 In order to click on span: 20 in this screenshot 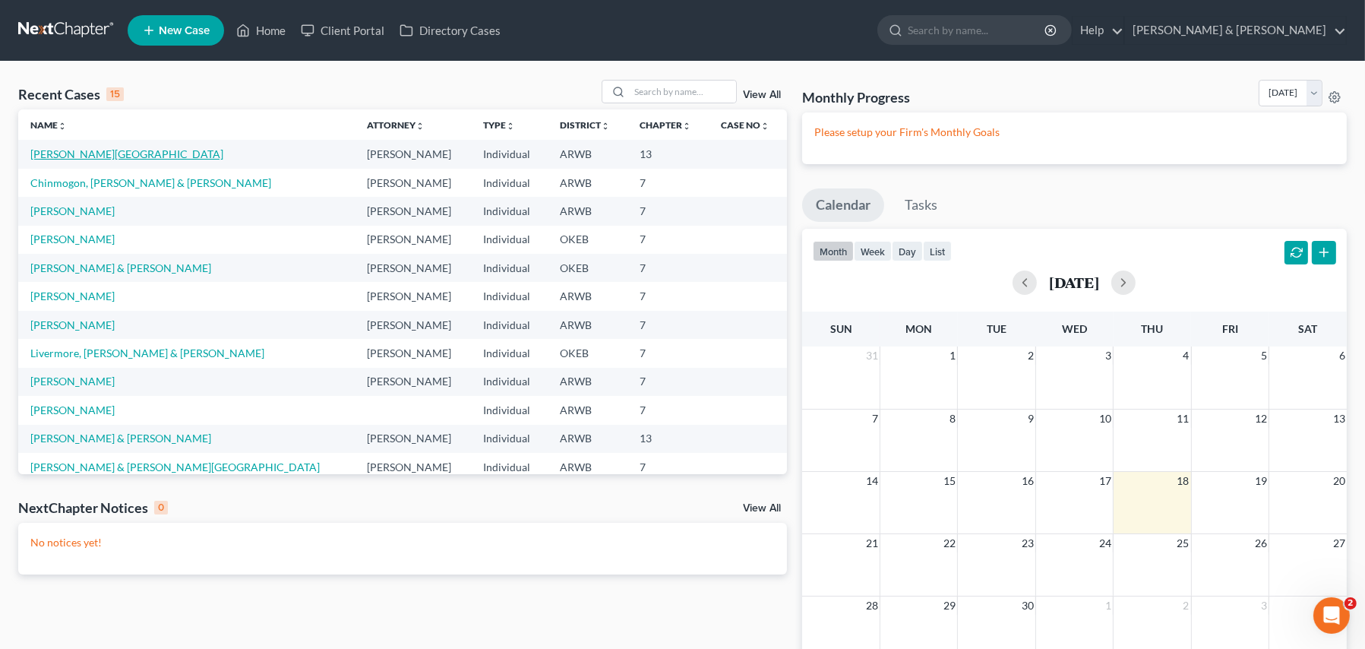, I will do `click(1339, 481)`.